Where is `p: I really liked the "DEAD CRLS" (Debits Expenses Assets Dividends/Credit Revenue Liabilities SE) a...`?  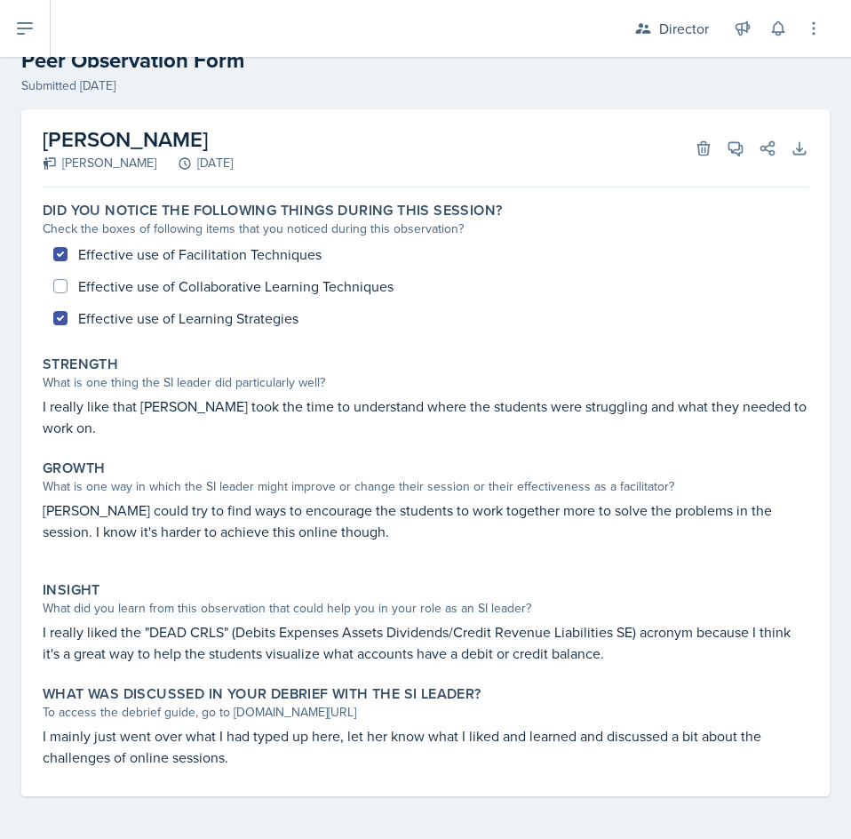
p: I really liked the "DEAD CRLS" (Debits Expenses Assets Dividends/Credit Revenue Liabilities SE) a... is located at coordinates (426, 642).